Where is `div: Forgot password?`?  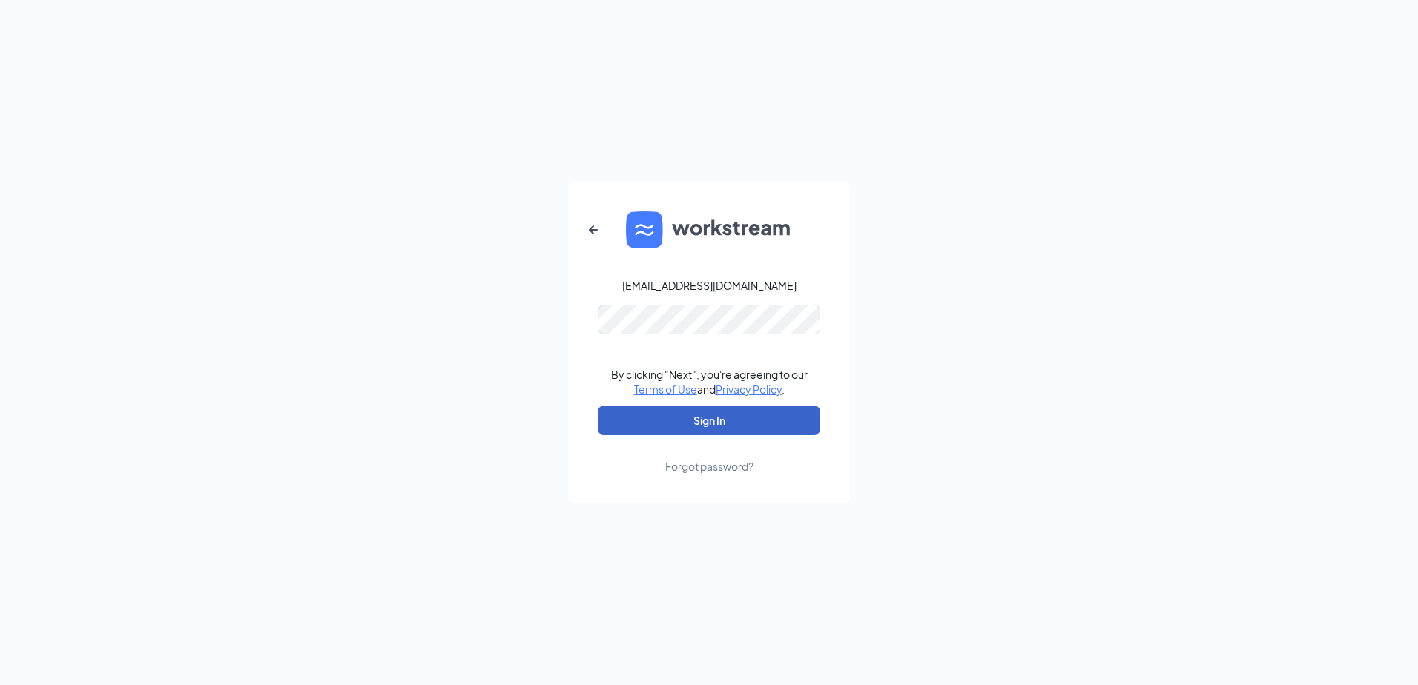 div: Forgot password? is located at coordinates (709, 466).